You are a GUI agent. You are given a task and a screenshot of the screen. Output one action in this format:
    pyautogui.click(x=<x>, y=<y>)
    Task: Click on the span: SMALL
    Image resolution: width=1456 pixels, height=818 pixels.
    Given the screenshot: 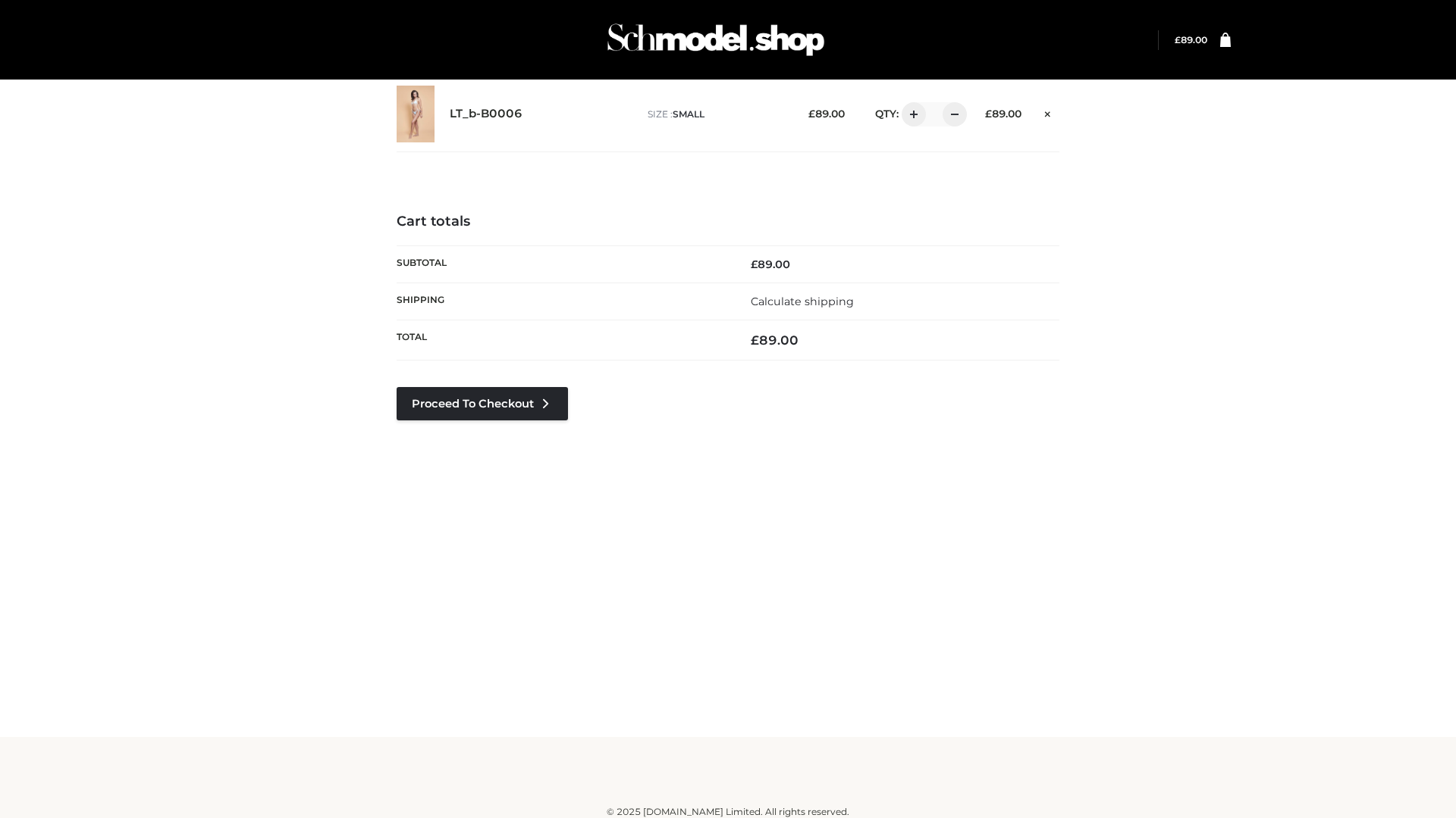 What is the action you would take?
    pyautogui.click(x=688, y=114)
    